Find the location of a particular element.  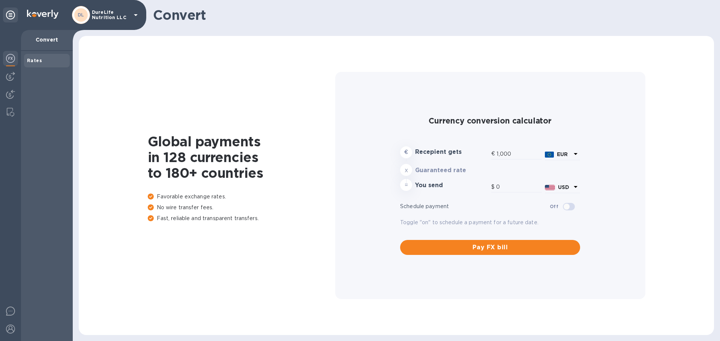

b: Off is located at coordinates (554, 207).